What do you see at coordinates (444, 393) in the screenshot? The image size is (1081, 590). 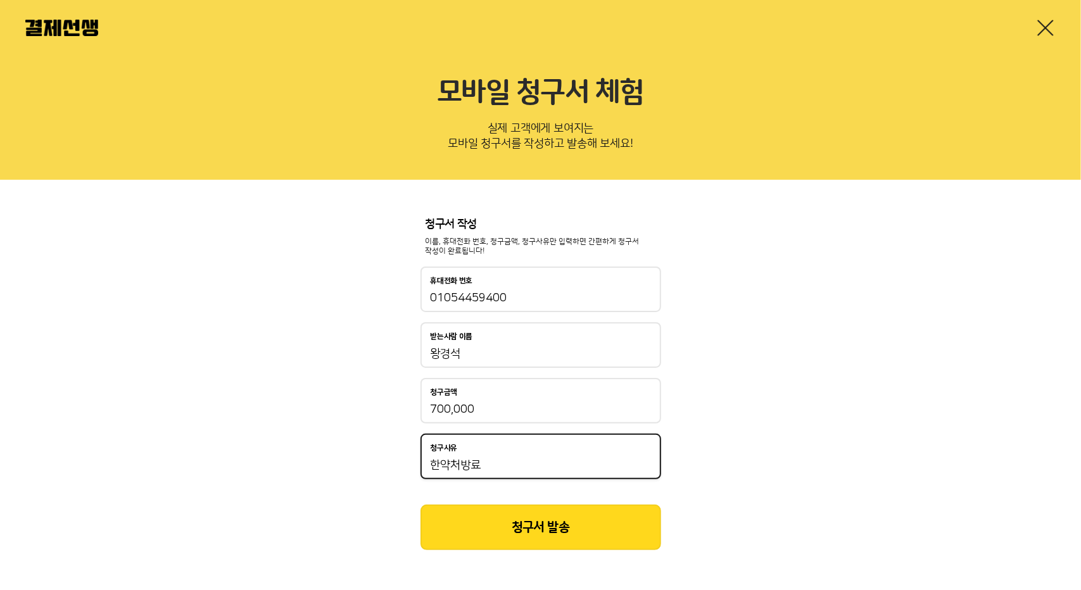 I see `p: 청구금액` at bounding box center [444, 393].